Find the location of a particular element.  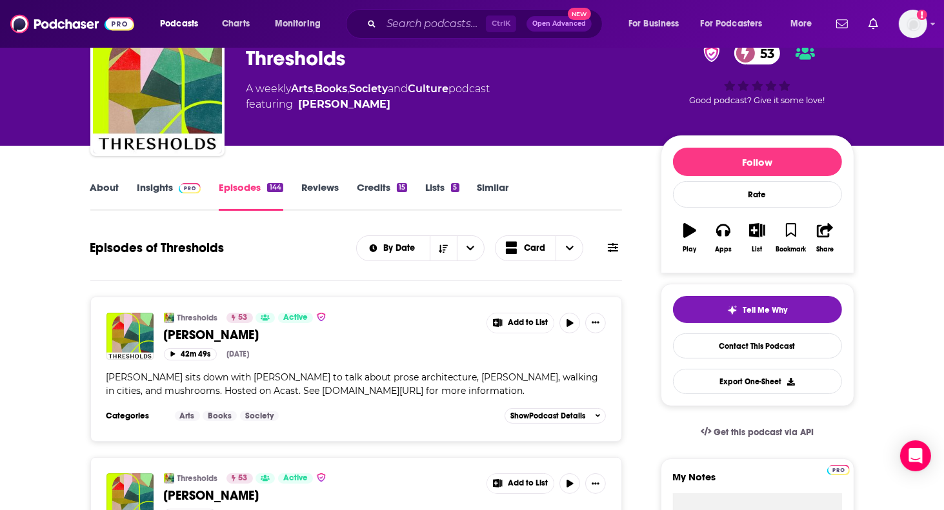

button: Sort Direction is located at coordinates (443, 248).